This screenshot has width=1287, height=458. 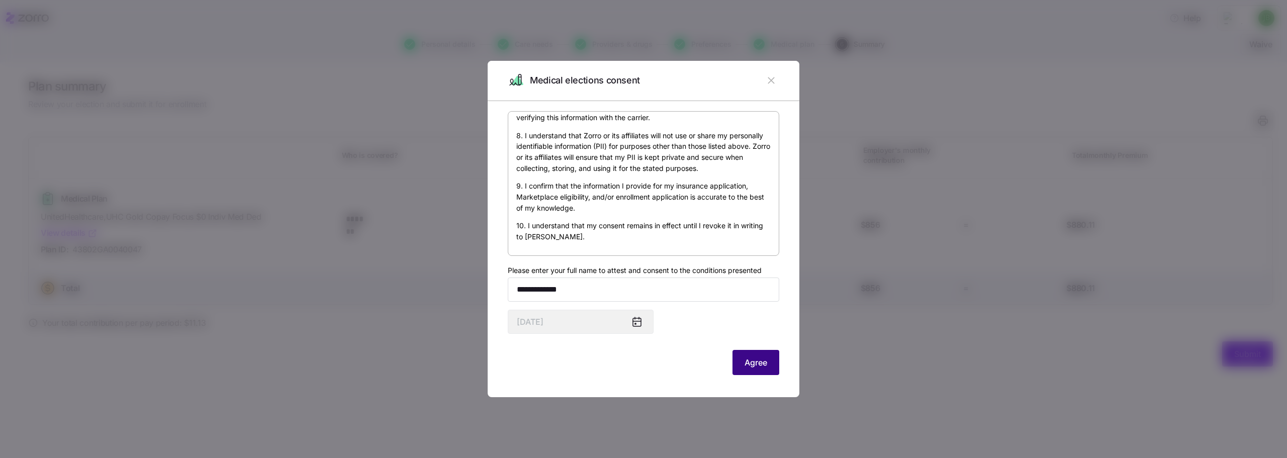 I want to click on label: Please enter your full name to attest and consent to the conditions presented, so click(x=634, y=270).